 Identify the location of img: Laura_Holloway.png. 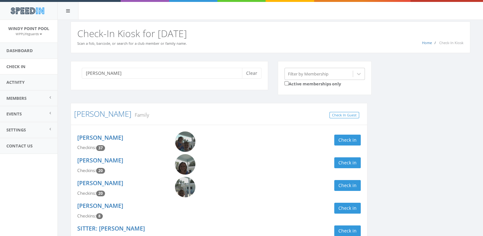
(185, 164).